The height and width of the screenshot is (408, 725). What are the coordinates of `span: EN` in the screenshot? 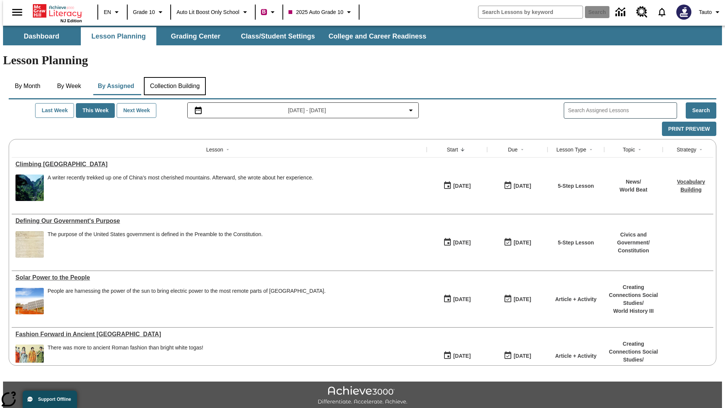 It's located at (107, 12).